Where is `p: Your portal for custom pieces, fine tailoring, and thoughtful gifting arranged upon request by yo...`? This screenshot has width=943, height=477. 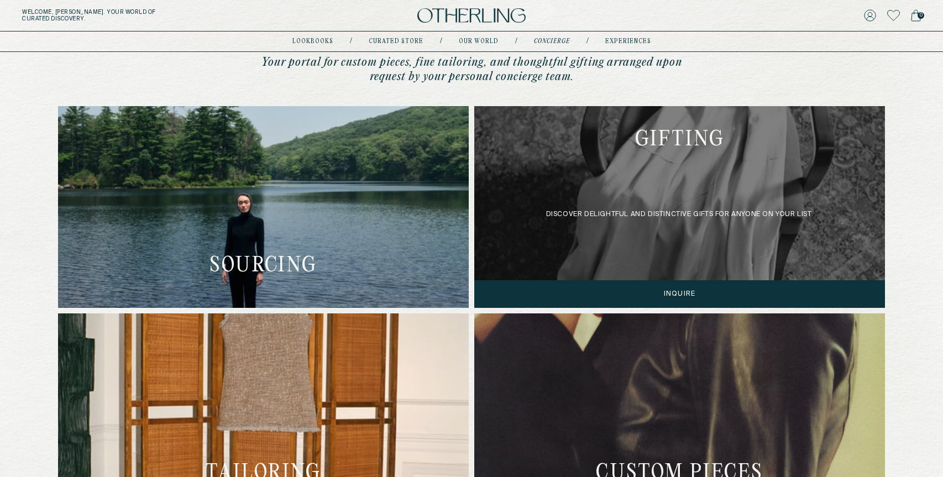 p: Your portal for custom pieces, fine tailoring, and thoughtful gifting arranged upon request by yo... is located at coordinates (471, 70).